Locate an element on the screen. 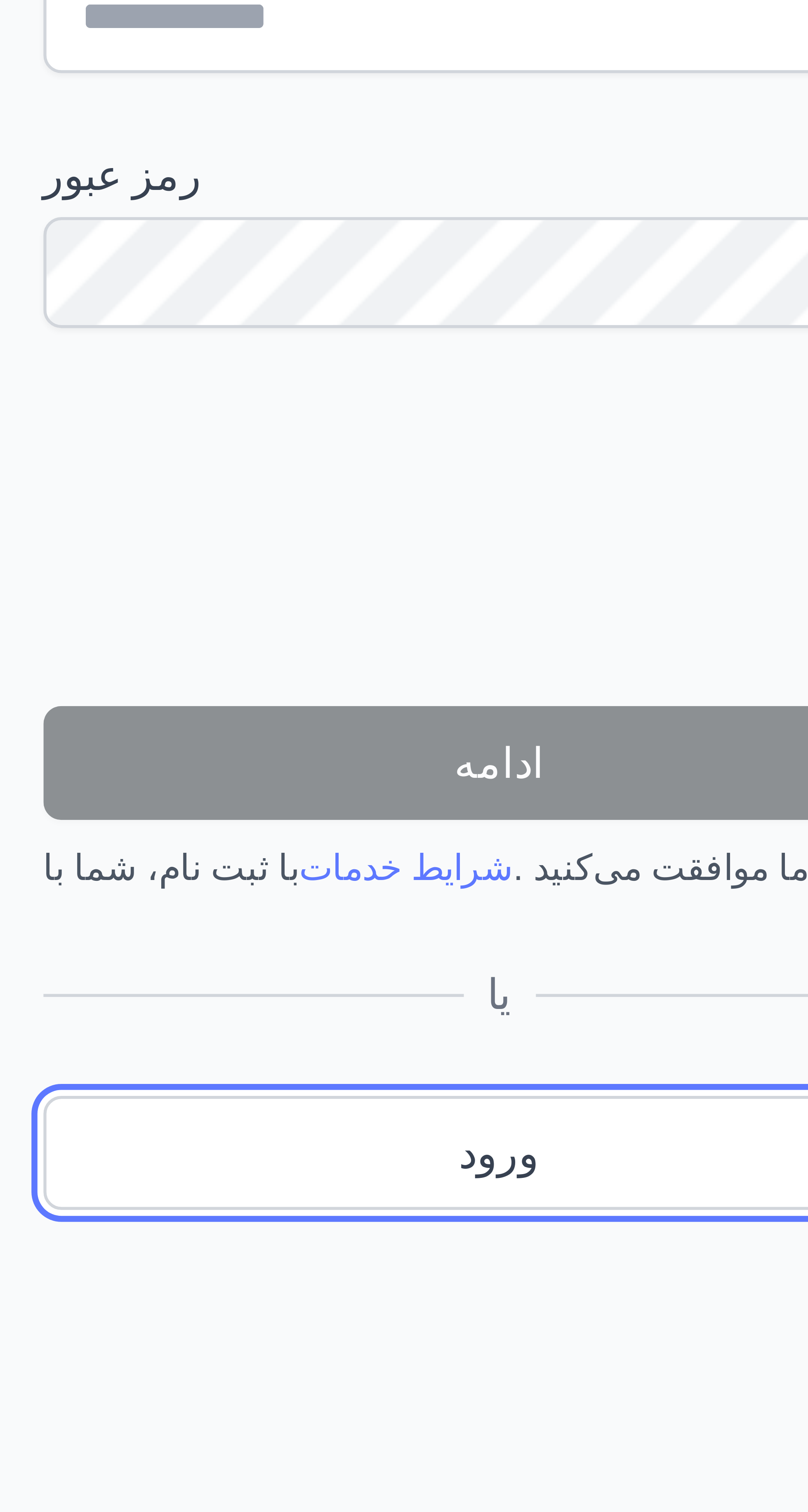 Image resolution: width=808 pixels, height=1512 pixels. font: شرایط خدمات is located at coordinates (192, 845).